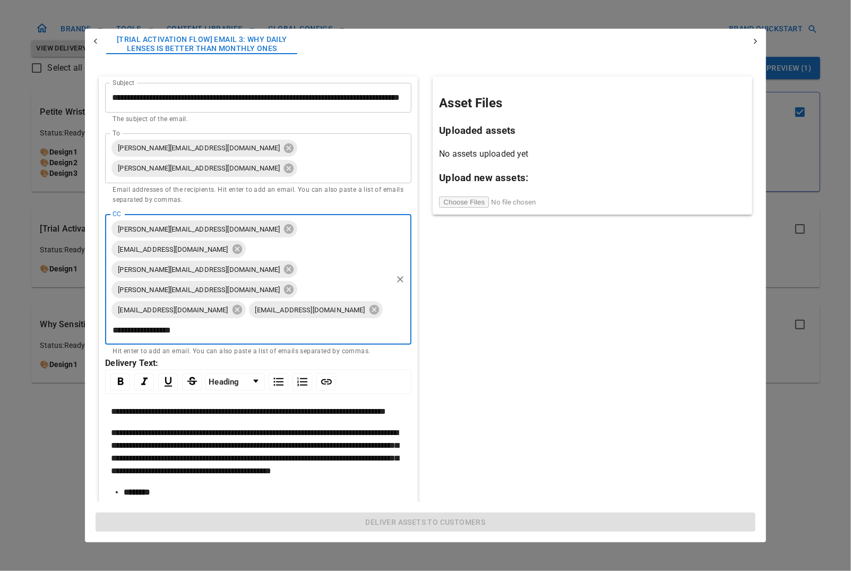 The image size is (851, 571). What do you see at coordinates (278, 382) in the screenshot?
I see `div: Unordered` at bounding box center [278, 382].